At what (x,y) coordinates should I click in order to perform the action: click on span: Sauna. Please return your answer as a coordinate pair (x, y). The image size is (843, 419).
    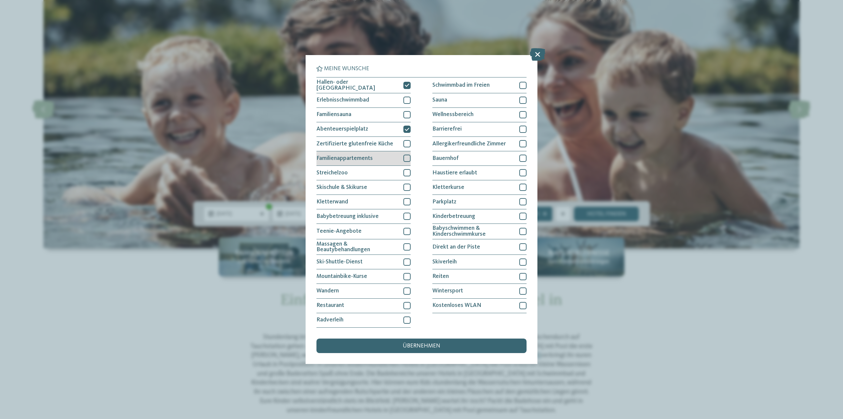
    Looking at the image, I should click on (440, 100).